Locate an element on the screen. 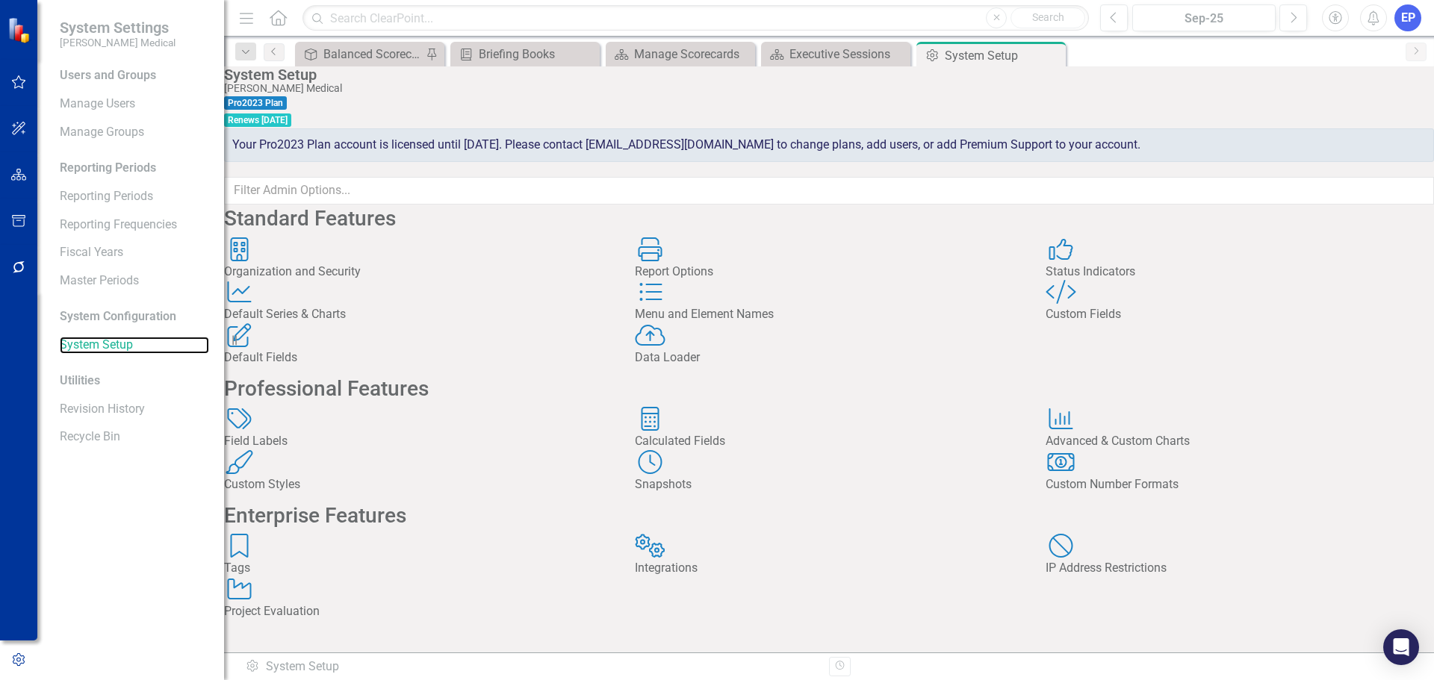 The height and width of the screenshot is (680, 1434). div: Integrations is located at coordinates (829, 568).